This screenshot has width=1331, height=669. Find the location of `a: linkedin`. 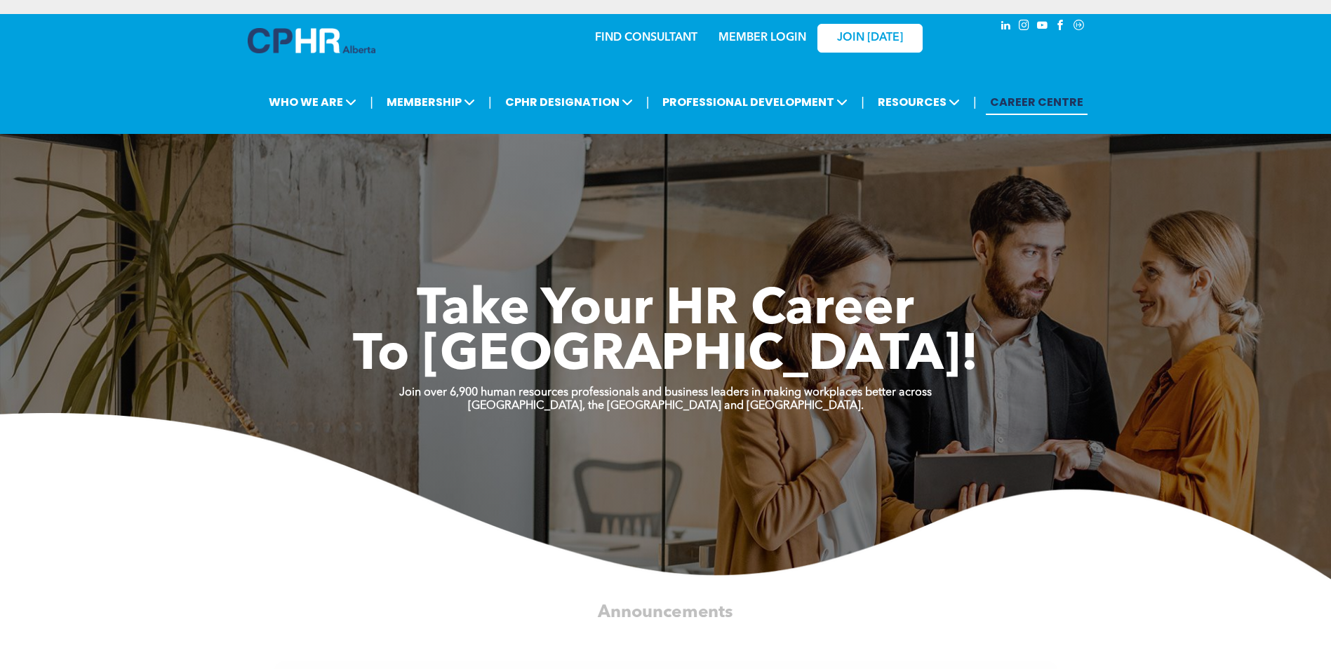

a: linkedin is located at coordinates (1006, 27).